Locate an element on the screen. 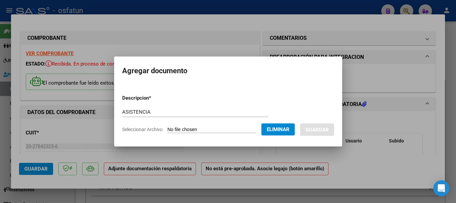 This screenshot has height=203, width=456. span: Seleccionar Archivo is located at coordinates (142, 129).